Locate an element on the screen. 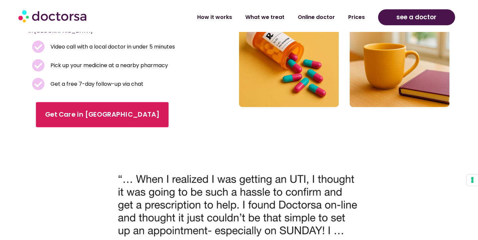 The width and height of the screenshot is (478, 240). a: Online doctor is located at coordinates (316, 17).